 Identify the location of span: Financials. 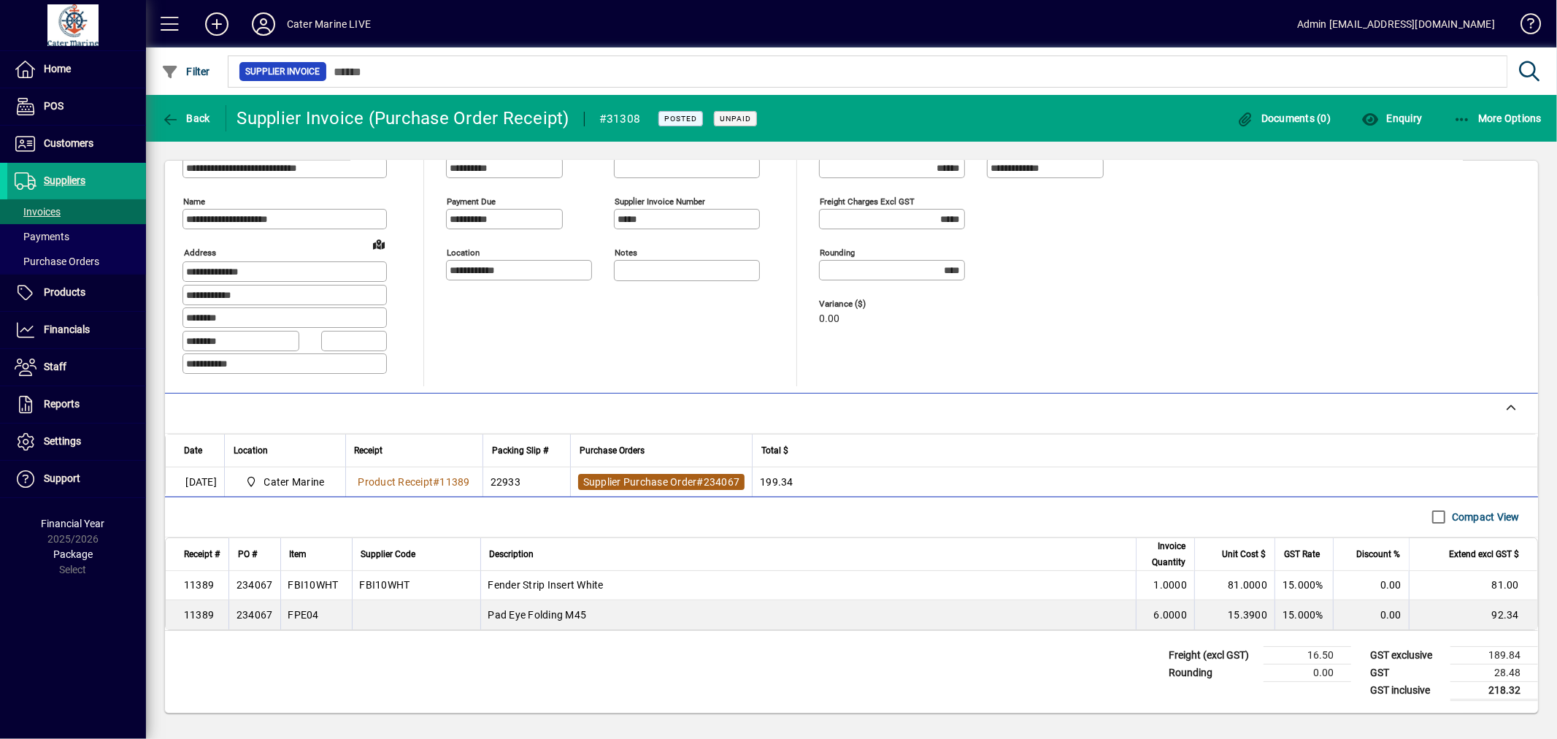
(66, 329).